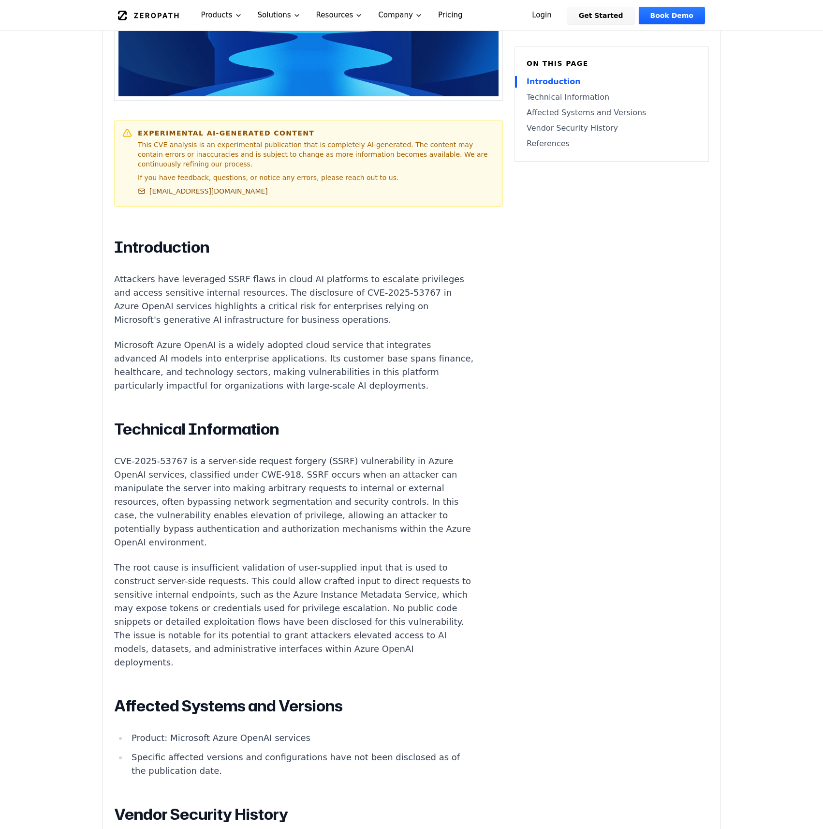 The image size is (823, 829). I want to click on a: Affected Systems and Versions, so click(612, 113).